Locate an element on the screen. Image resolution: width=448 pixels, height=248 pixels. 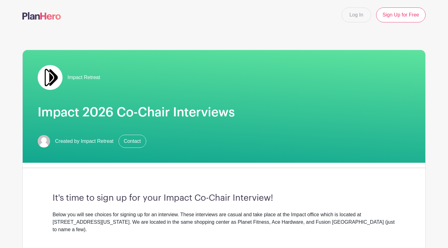
img: logo-507f7623f17ff9eddc593b1ce0a138ce2505c220e1c5a4e2b4648c50719b7d32.svg is located at coordinates (42, 16).